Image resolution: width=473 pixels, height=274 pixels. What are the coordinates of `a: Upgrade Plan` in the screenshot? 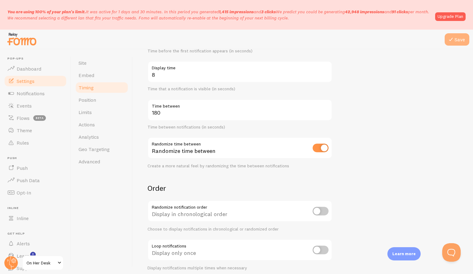 It's located at (450, 17).